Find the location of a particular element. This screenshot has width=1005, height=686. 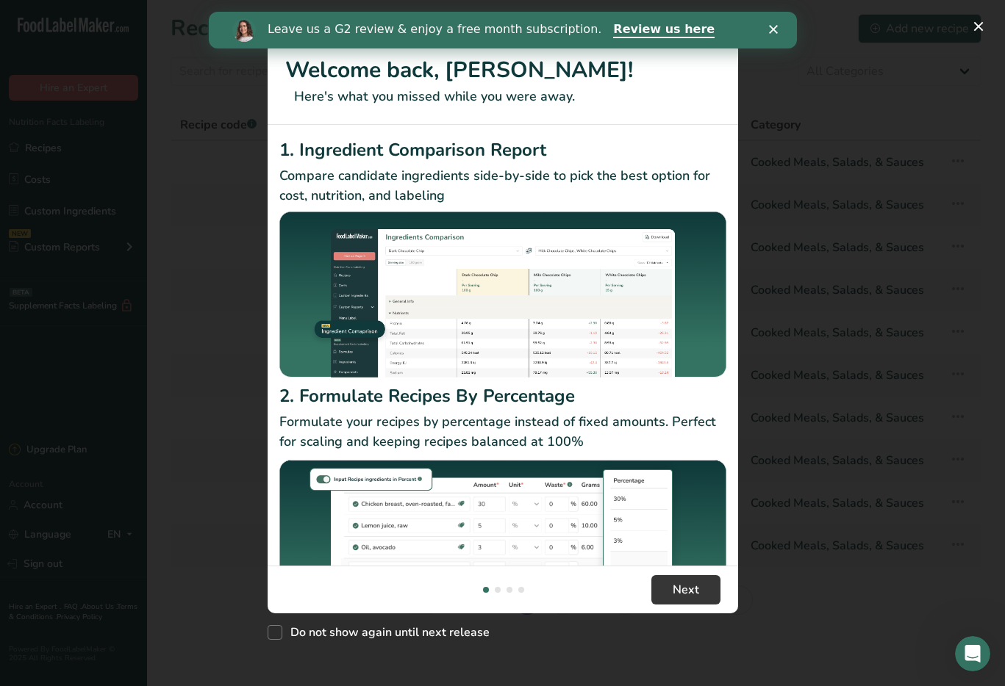

button: Next is located at coordinates (686, 590).